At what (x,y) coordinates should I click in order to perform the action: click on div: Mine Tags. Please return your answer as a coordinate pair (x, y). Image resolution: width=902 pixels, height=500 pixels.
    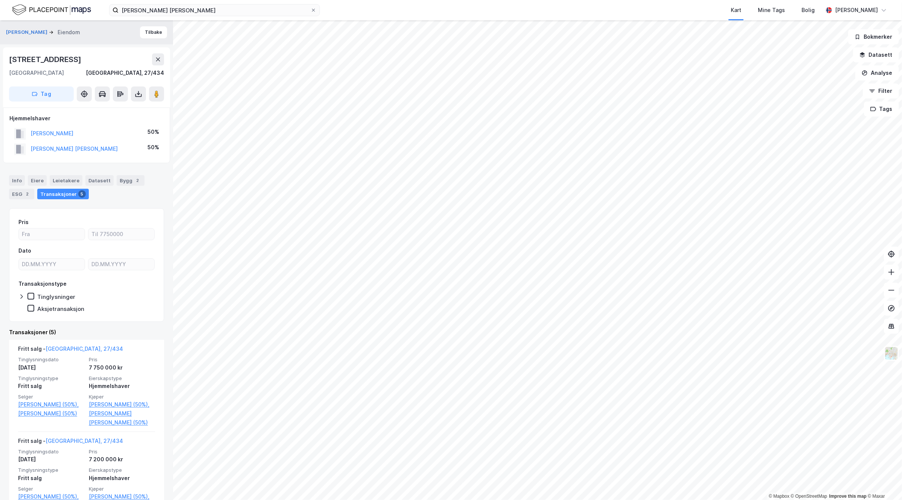
    Looking at the image, I should click on (771, 10).